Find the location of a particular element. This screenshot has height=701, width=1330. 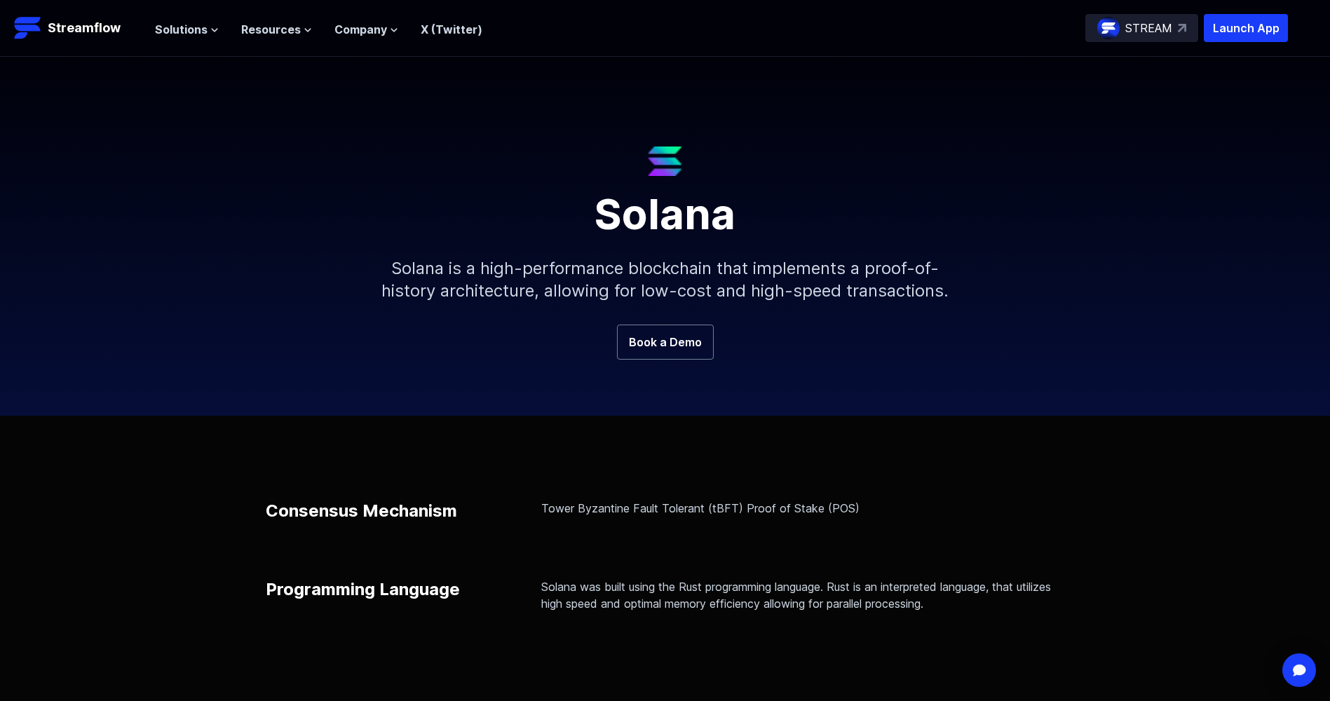

span: Solutions is located at coordinates (181, 29).